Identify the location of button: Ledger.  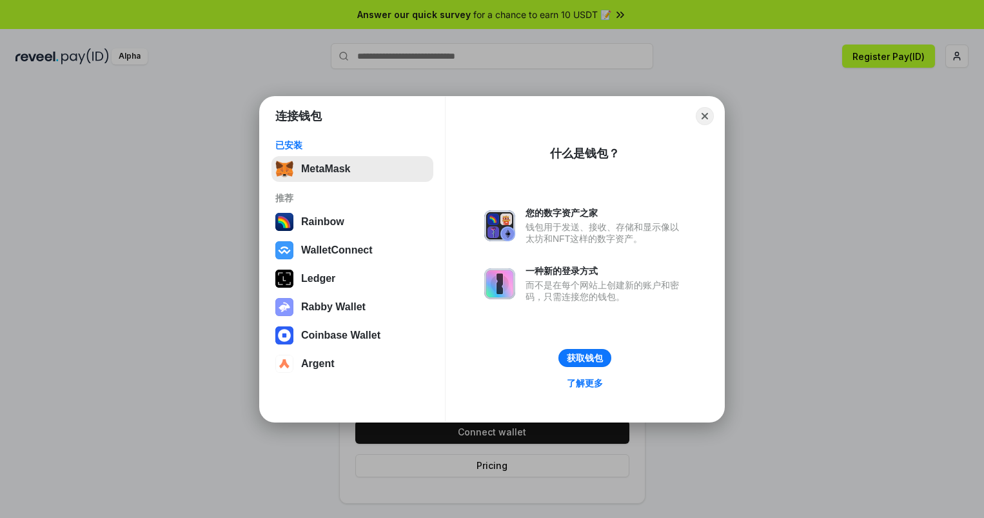
(352, 279).